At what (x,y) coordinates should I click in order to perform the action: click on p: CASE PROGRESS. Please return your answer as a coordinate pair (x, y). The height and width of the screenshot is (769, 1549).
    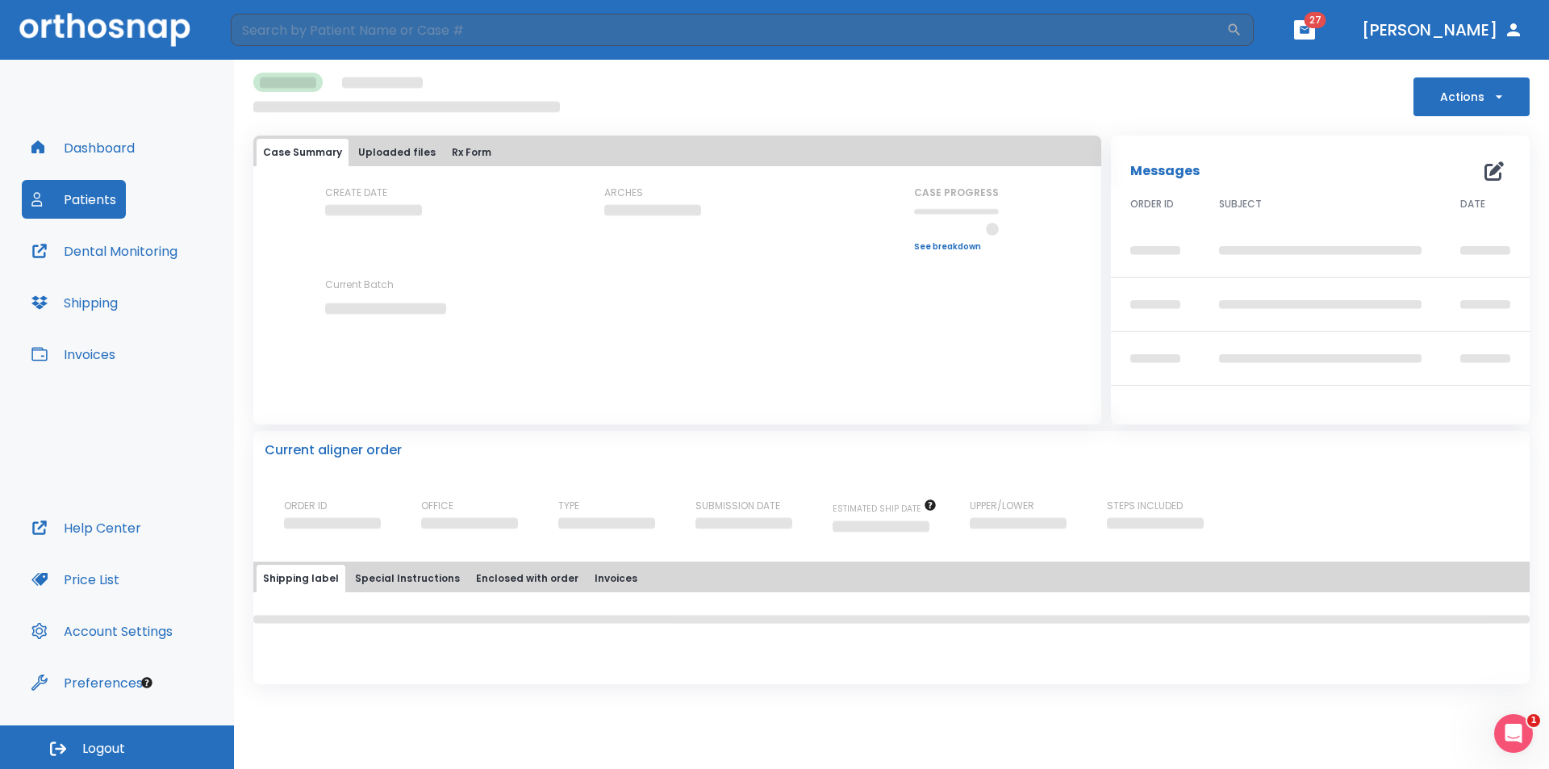
    Looking at the image, I should click on (956, 193).